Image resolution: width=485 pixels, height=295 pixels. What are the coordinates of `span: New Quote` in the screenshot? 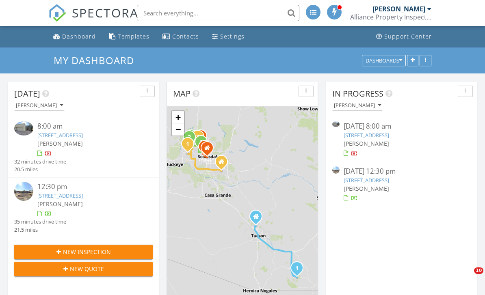 It's located at (87, 269).